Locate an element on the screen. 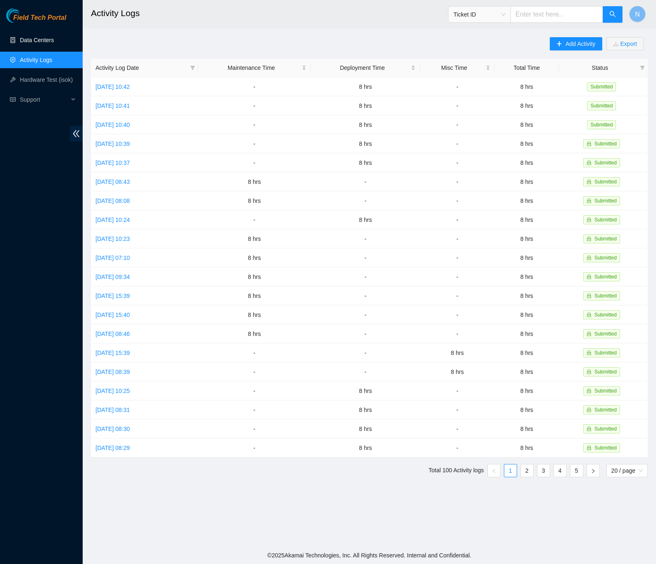  li: 3 is located at coordinates (543, 470).